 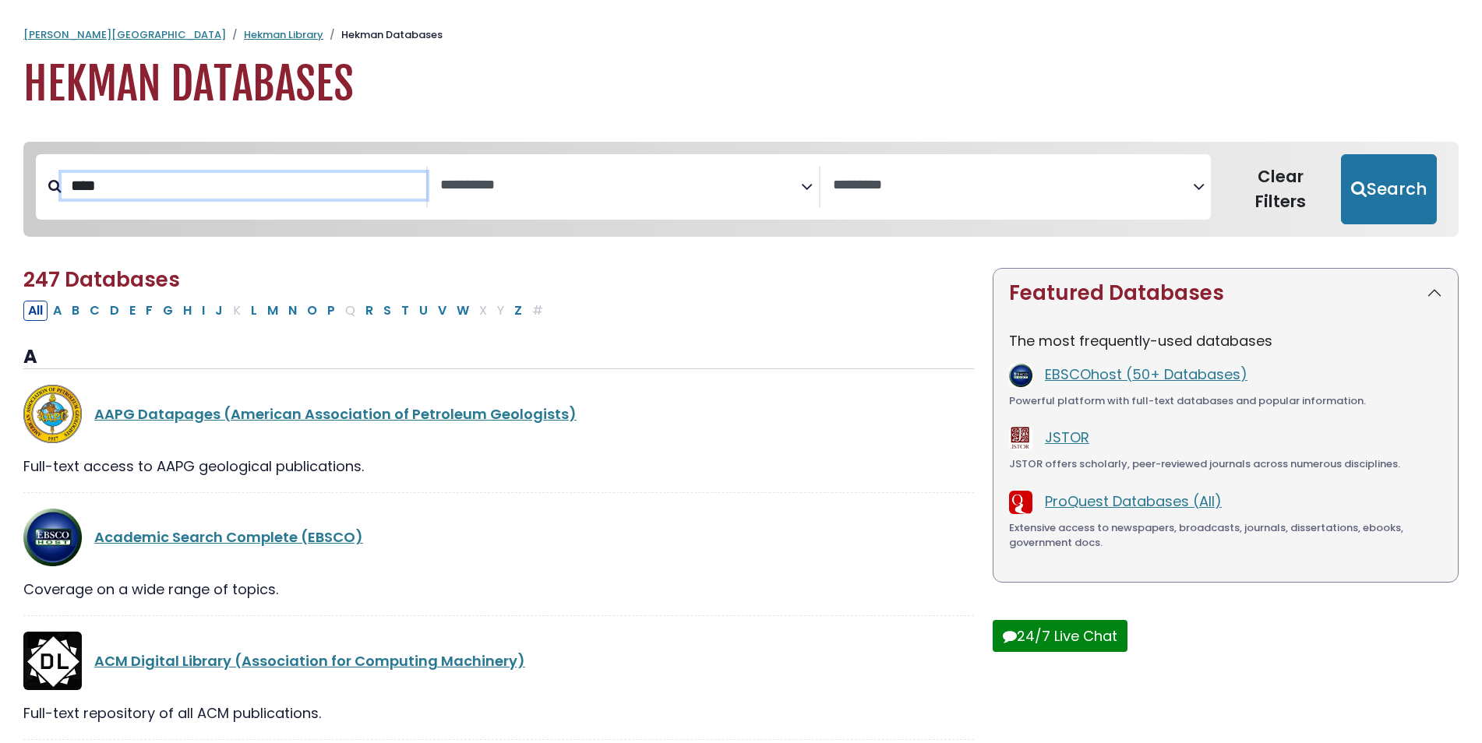 What do you see at coordinates (387, 311) in the screenshot?
I see `button: Filter Results S` at bounding box center [387, 311].